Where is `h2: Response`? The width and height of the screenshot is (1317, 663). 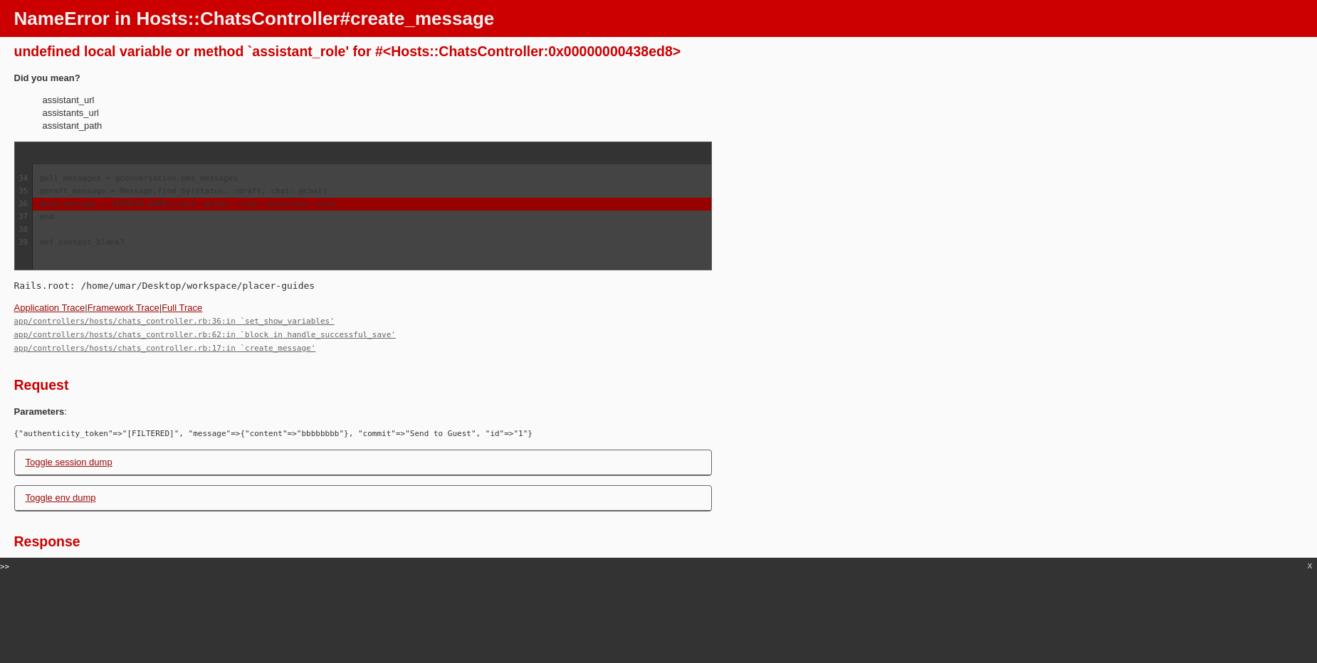 h2: Response is located at coordinates (658, 542).